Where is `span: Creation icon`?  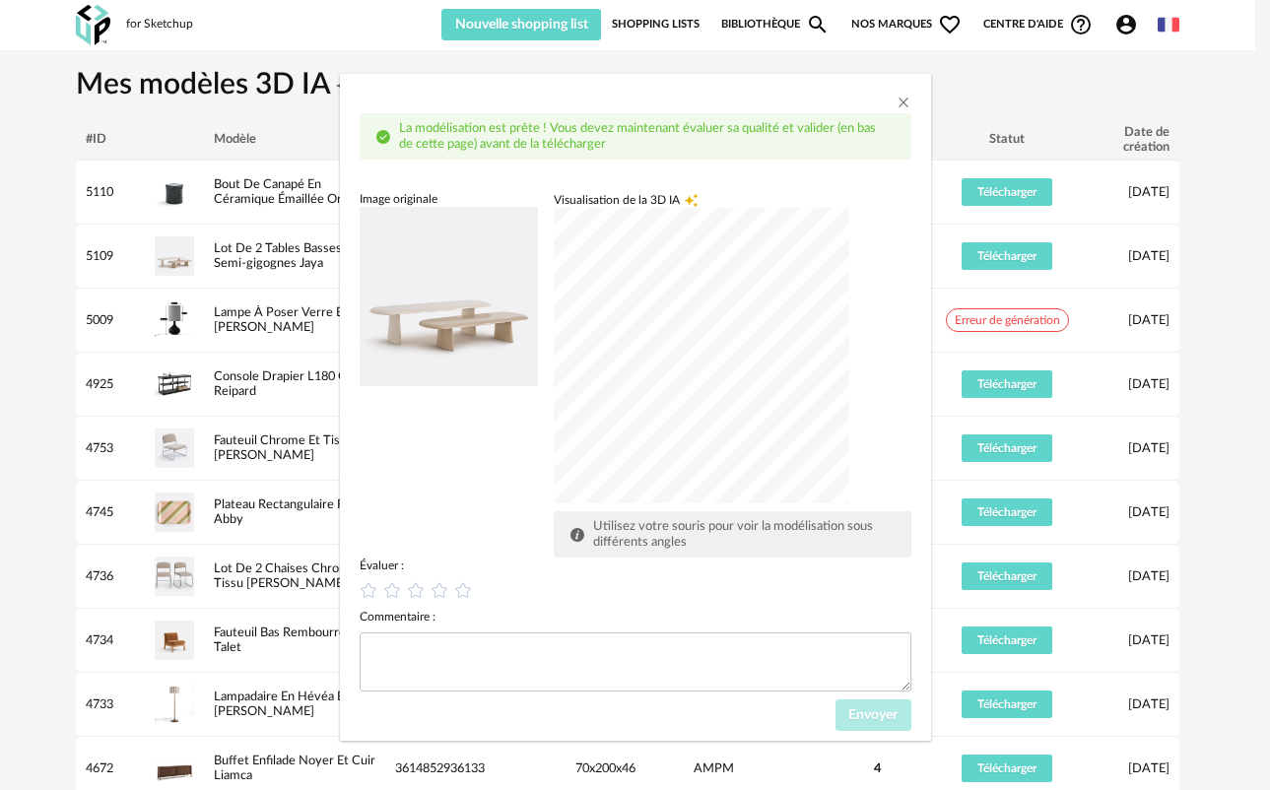
span: Creation icon is located at coordinates (691, 199).